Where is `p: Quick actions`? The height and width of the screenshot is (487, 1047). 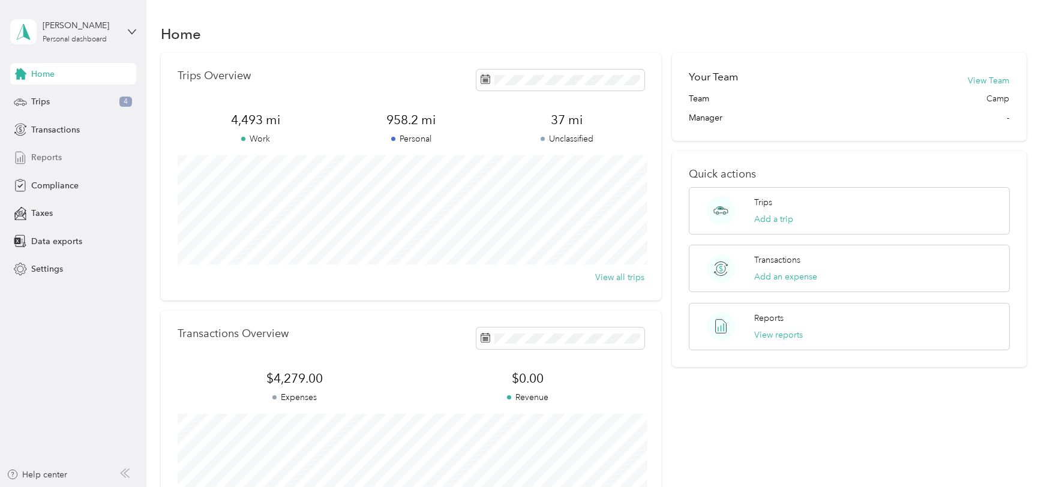
p: Quick actions is located at coordinates (849, 174).